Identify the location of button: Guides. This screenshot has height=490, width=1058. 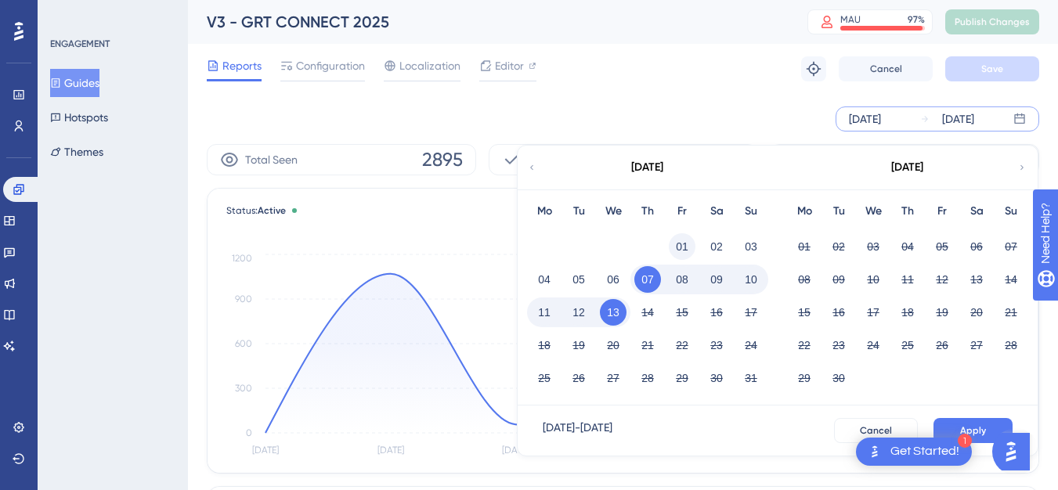
(74, 83).